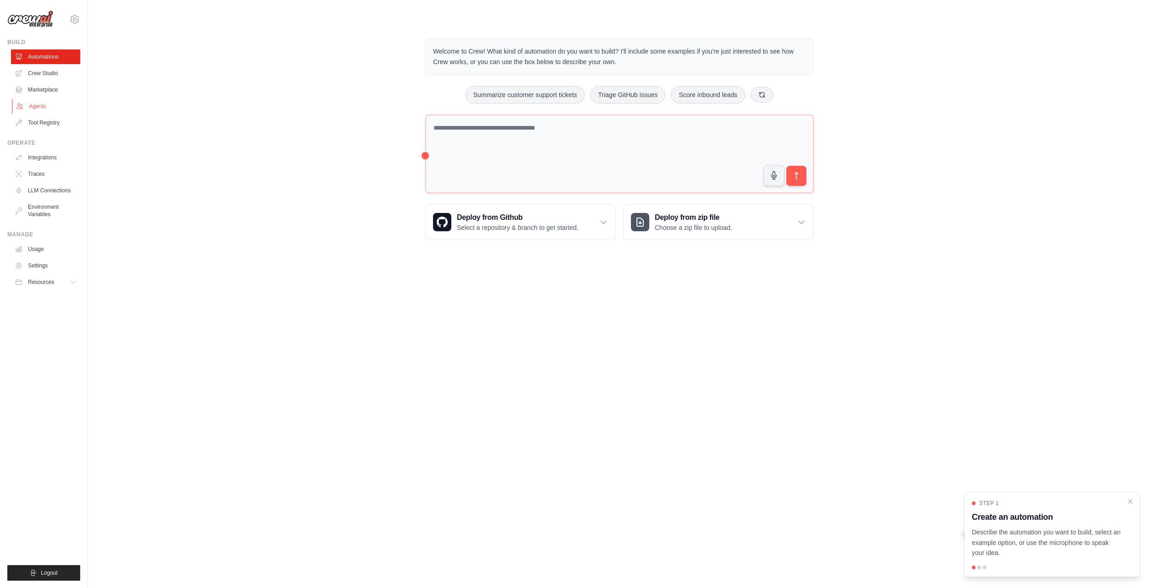 This screenshot has width=1151, height=588. Describe the element at coordinates (989, 504) in the screenshot. I see `span: Step 1` at that location.